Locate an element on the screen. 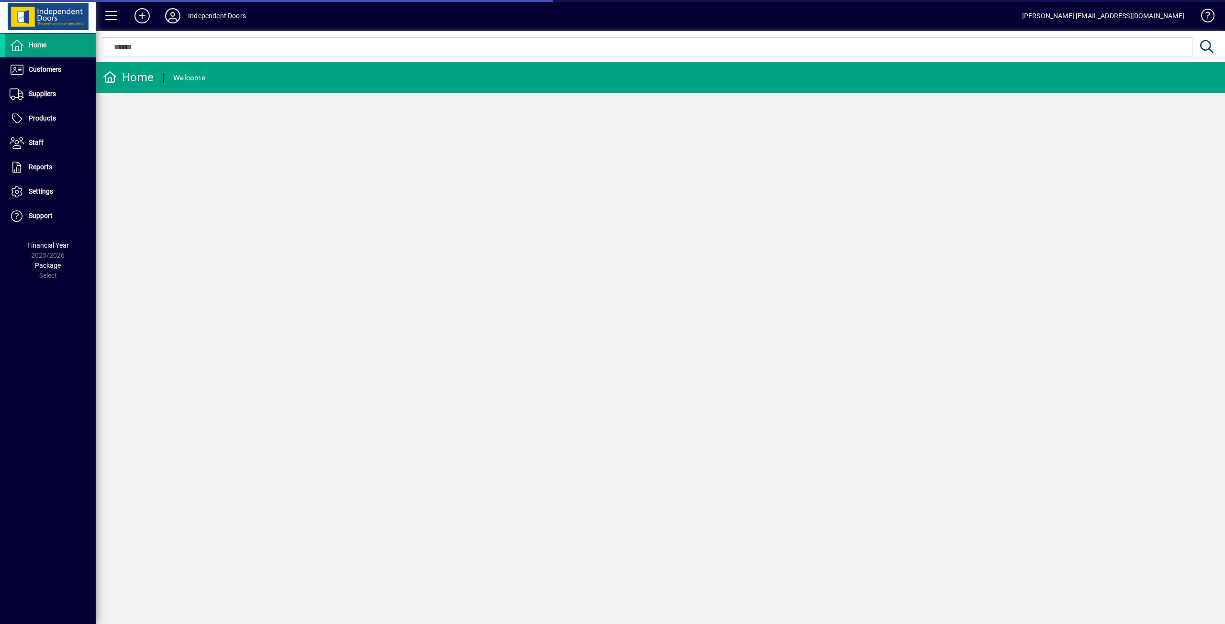 The height and width of the screenshot is (624, 1225). span: Home is located at coordinates (37, 45).